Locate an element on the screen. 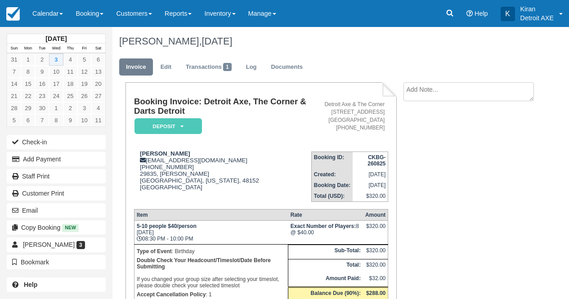 The height and width of the screenshot is (299, 569). td: 8 @ $40.00 is located at coordinates (326, 233).